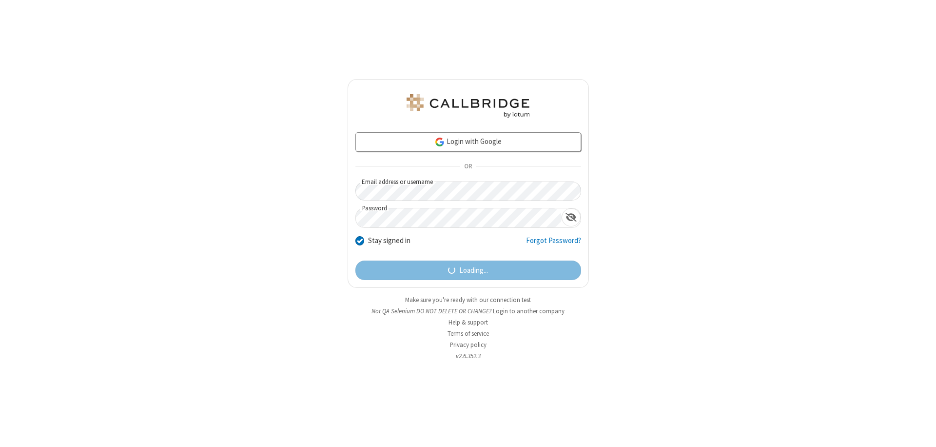 This screenshot has width=936, height=447. I want to click on li: v2.6.352.3, so click(468, 356).